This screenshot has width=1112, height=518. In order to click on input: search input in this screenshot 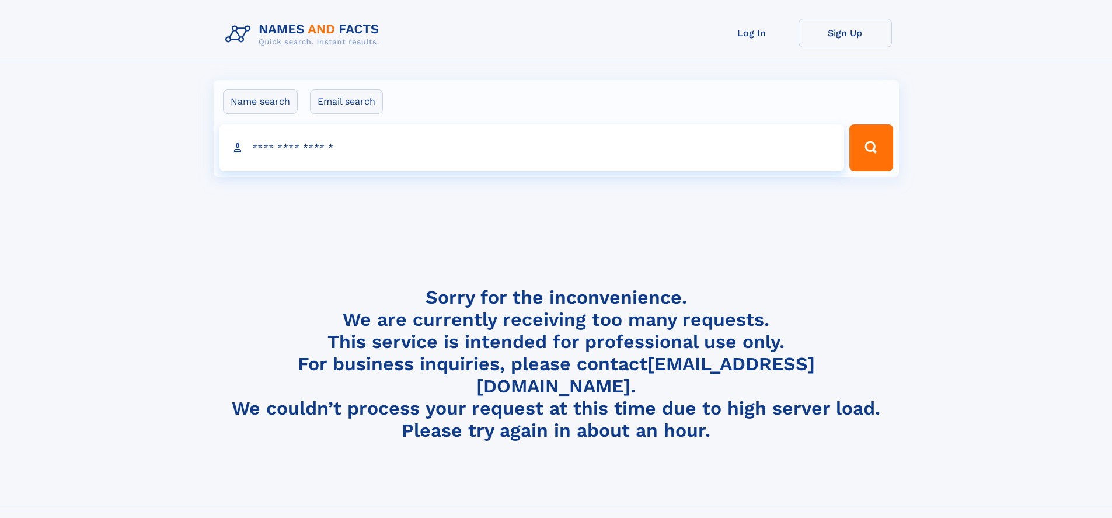, I will do `click(532, 148)`.